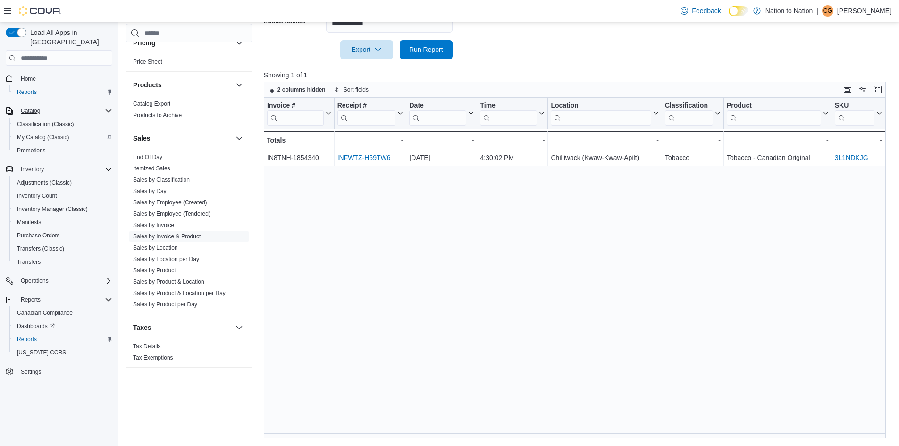  What do you see at coordinates (370, 113) in the screenshot?
I see `button: Receipt #` at bounding box center [370, 113].